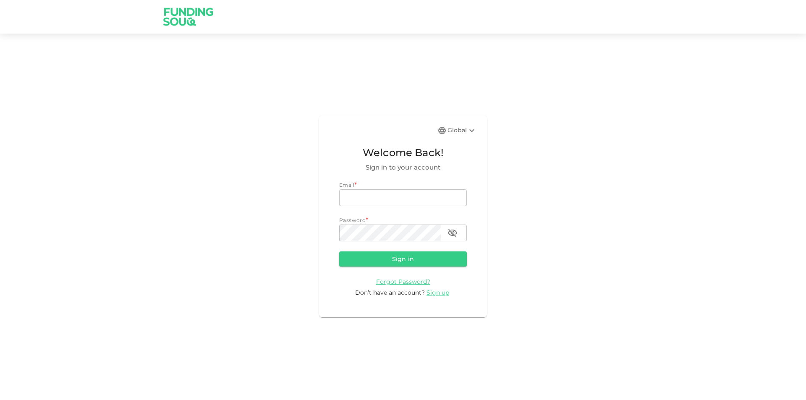  I want to click on input: email, so click(403, 198).